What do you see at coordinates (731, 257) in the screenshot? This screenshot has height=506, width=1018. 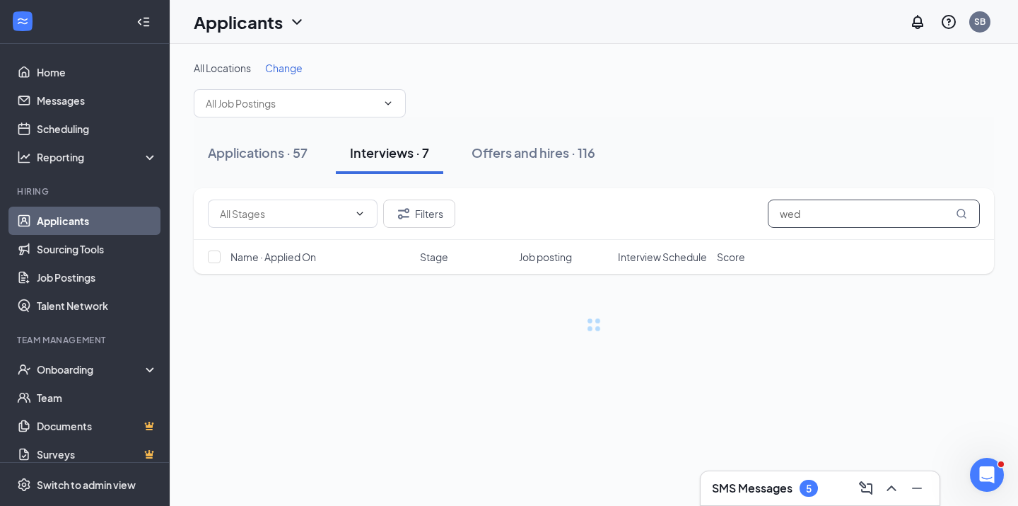 I see `span: Score` at bounding box center [731, 257].